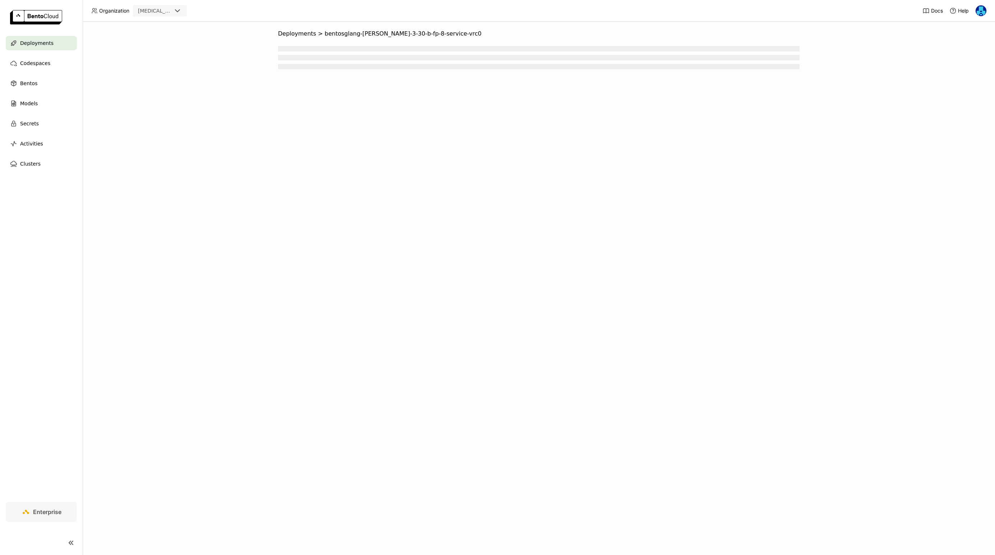 The width and height of the screenshot is (995, 555). Describe the element at coordinates (963, 11) in the screenshot. I see `span: Help` at that location.